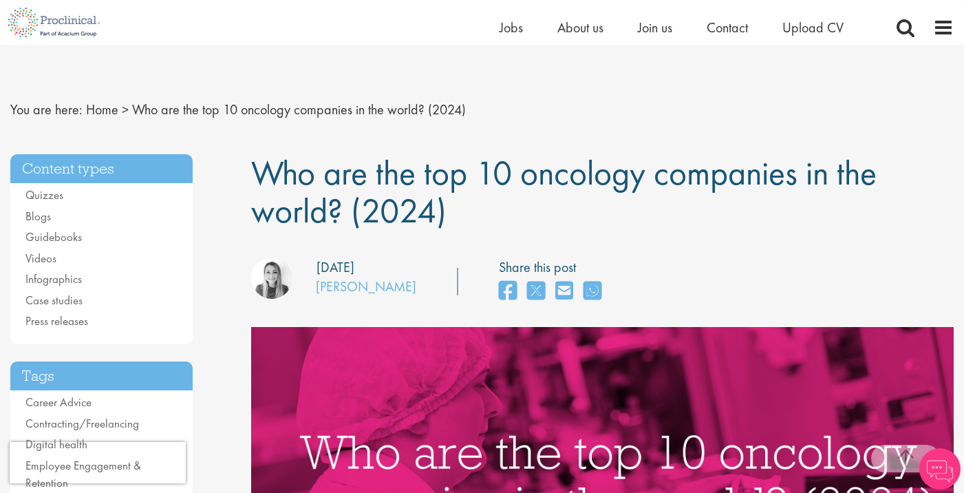 This screenshot has height=493, width=964. Describe the element at coordinates (655, 28) in the screenshot. I see `span: Join us` at that location.